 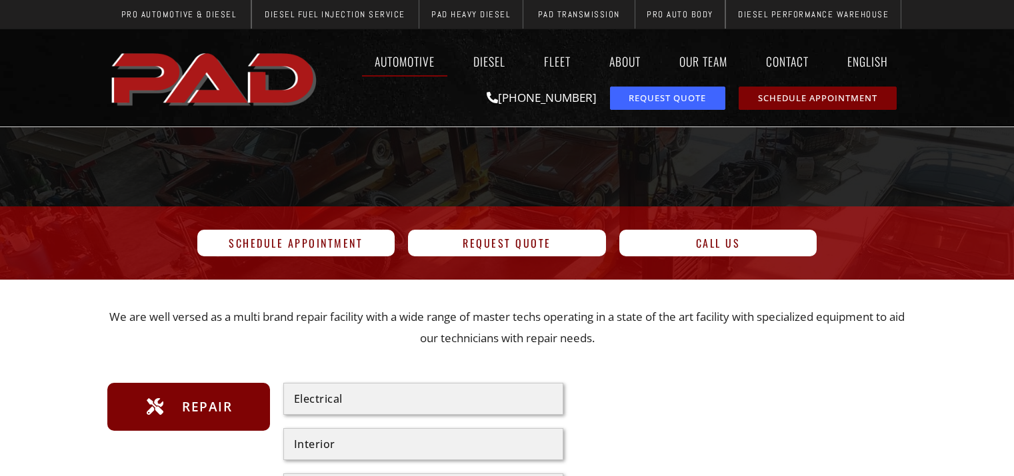 What do you see at coordinates (470, 14) in the screenshot?
I see `span: PAD Heavy Diesel` at bounding box center [470, 14].